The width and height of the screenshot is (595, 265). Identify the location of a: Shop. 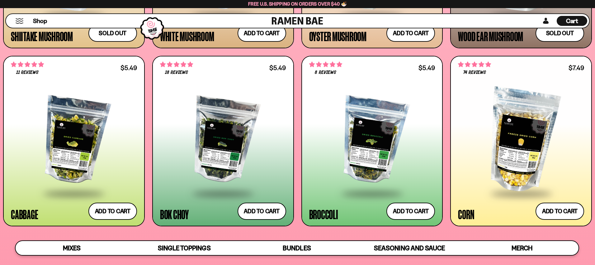
(40, 21).